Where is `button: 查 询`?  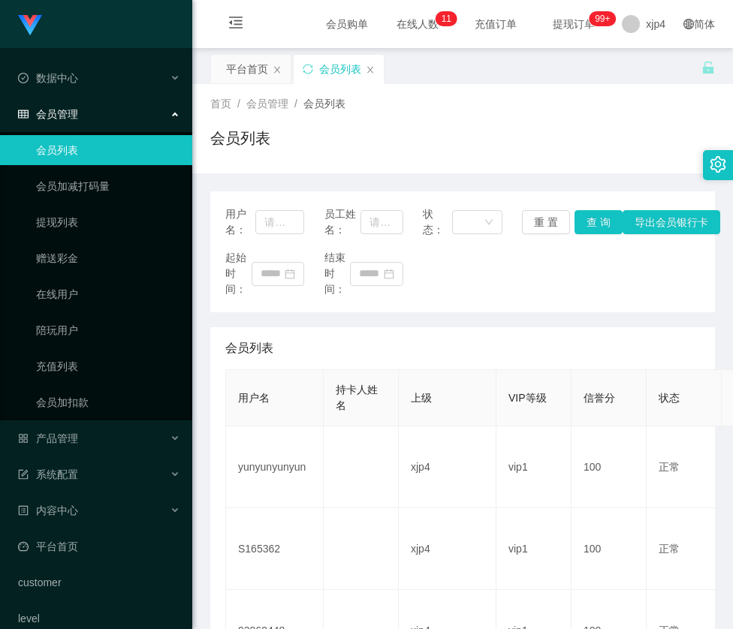
button: 查 询 is located at coordinates (598, 222).